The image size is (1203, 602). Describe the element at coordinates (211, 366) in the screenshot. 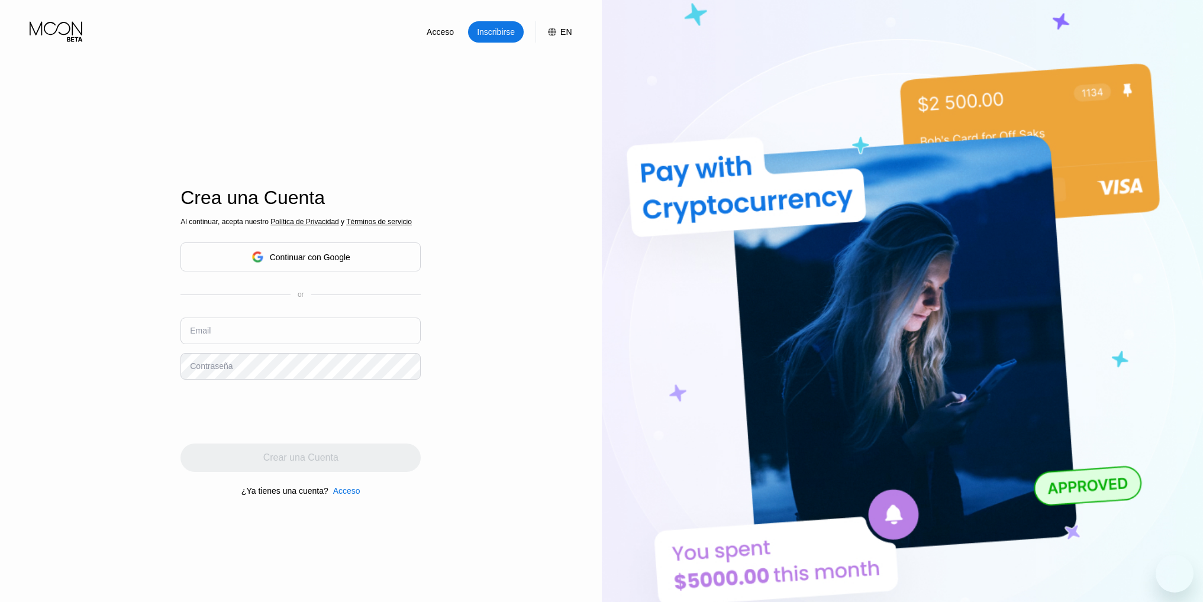

I see `div: Contraseña` at that location.